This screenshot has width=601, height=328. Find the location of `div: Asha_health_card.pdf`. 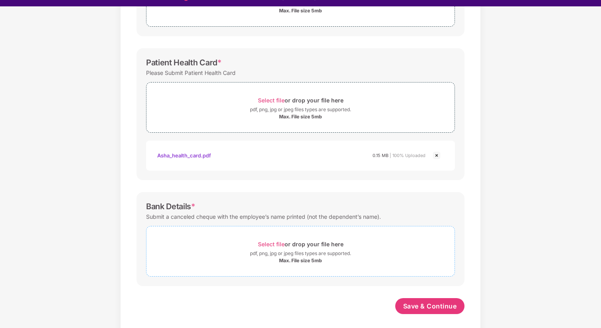

div: Asha_health_card.pdf is located at coordinates (184, 155).